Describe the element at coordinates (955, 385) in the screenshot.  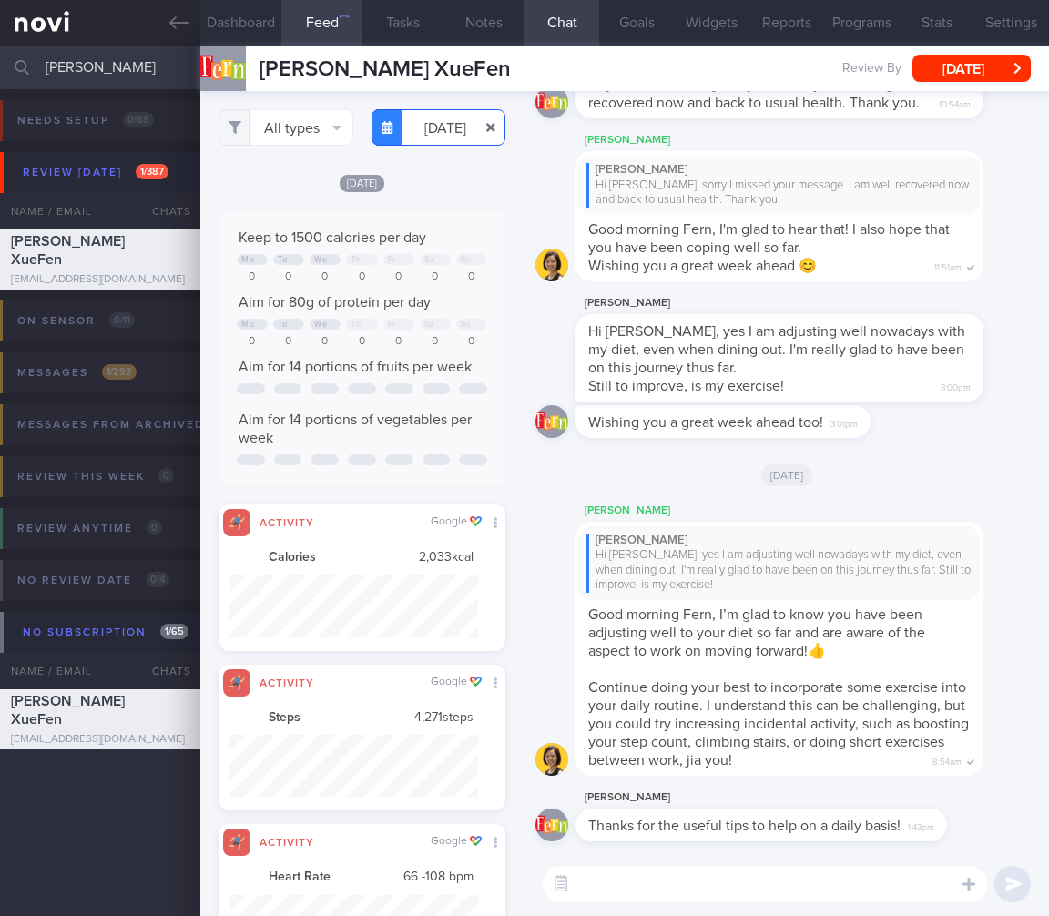
I see `span: 3:00pm` at that location.